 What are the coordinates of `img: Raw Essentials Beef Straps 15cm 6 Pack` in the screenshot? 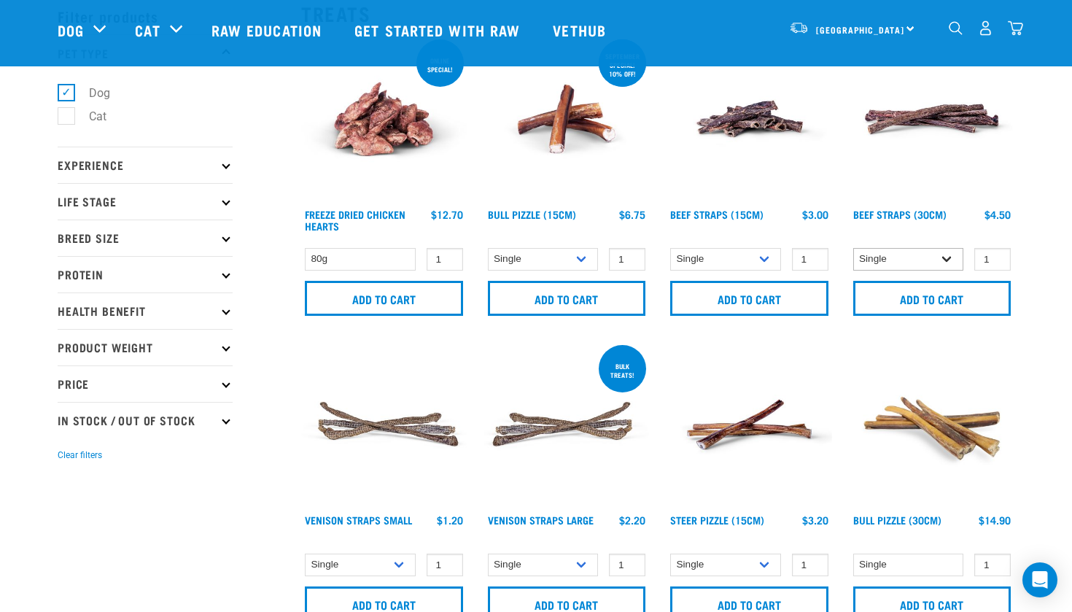 It's located at (749, 119).